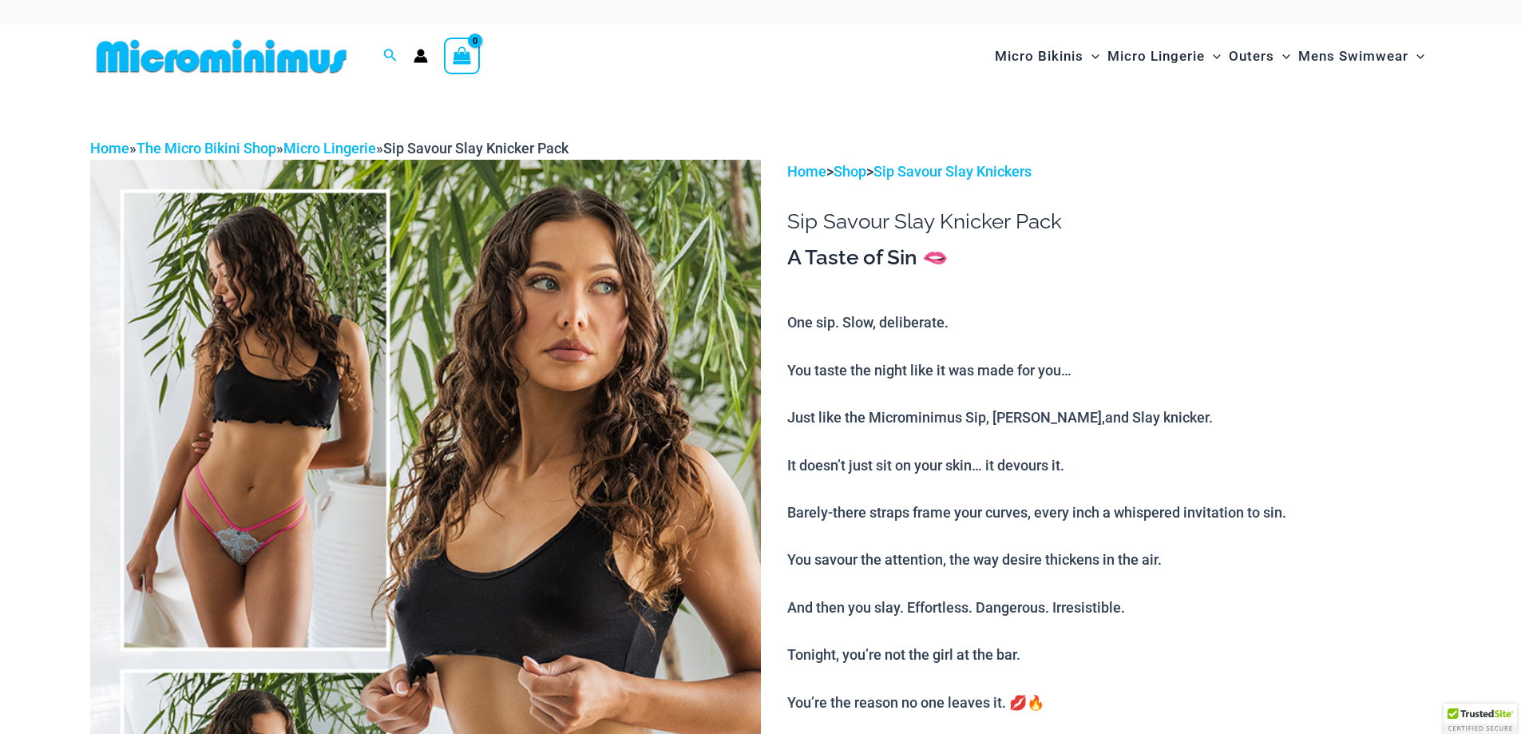  Describe the element at coordinates (1164, 56) in the screenshot. I see `a: Micro LingerieMenu ToggleMenu Toggle` at that location.